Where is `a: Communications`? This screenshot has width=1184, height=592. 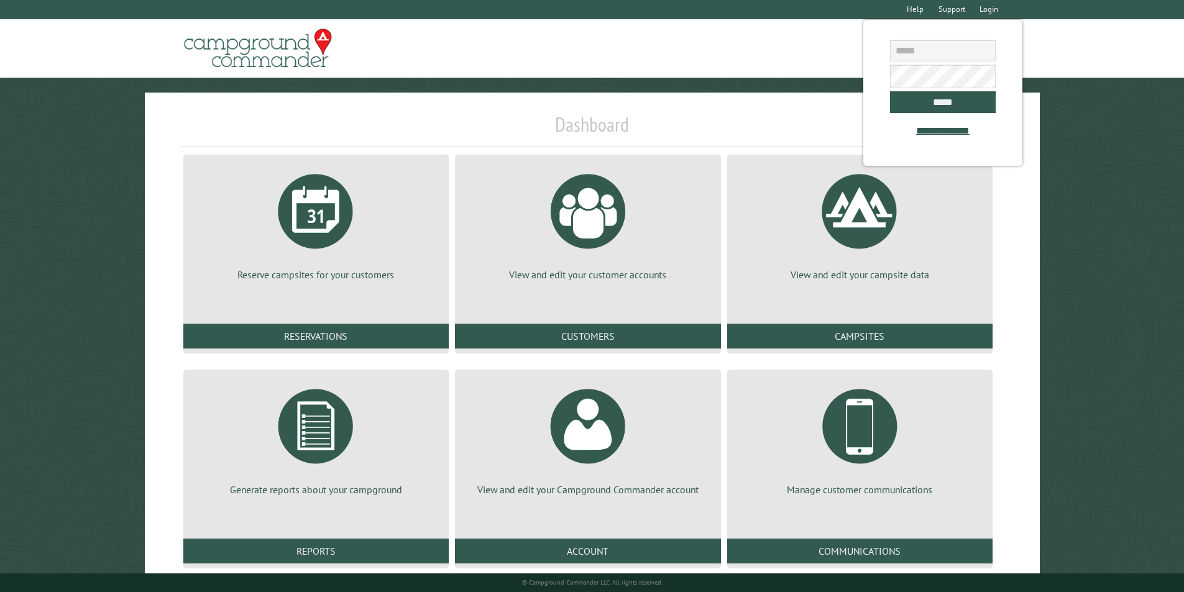 a: Communications is located at coordinates (860, 551).